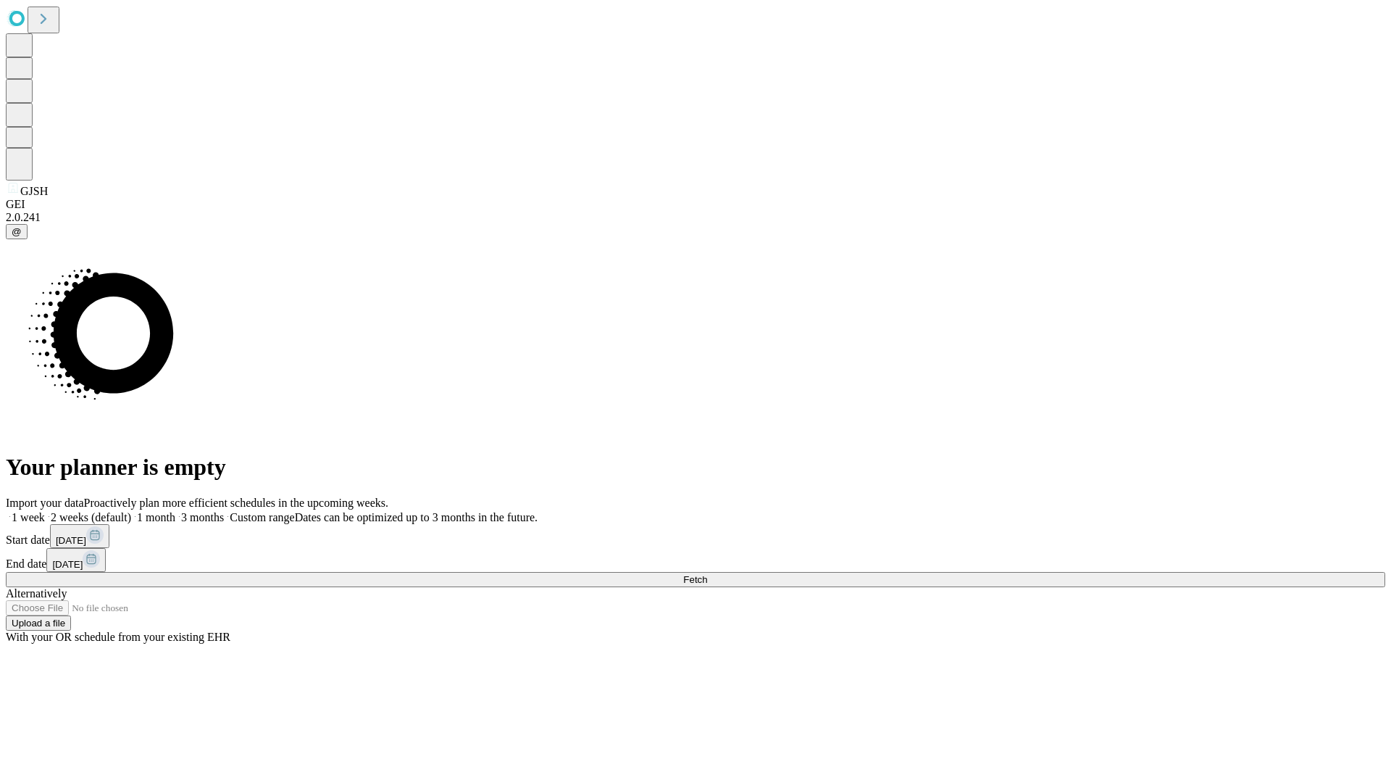 The image size is (1391, 783). What do you see at coordinates (34, 191) in the screenshot?
I see `span: GJSH` at bounding box center [34, 191].